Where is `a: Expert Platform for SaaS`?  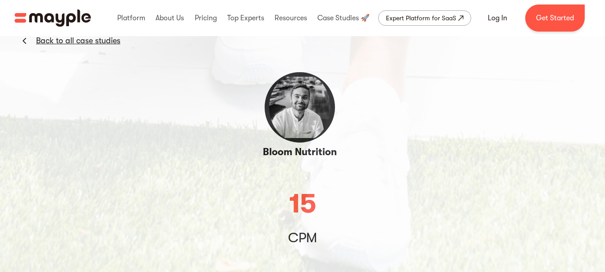
a: Expert Platform for SaaS is located at coordinates (424, 18).